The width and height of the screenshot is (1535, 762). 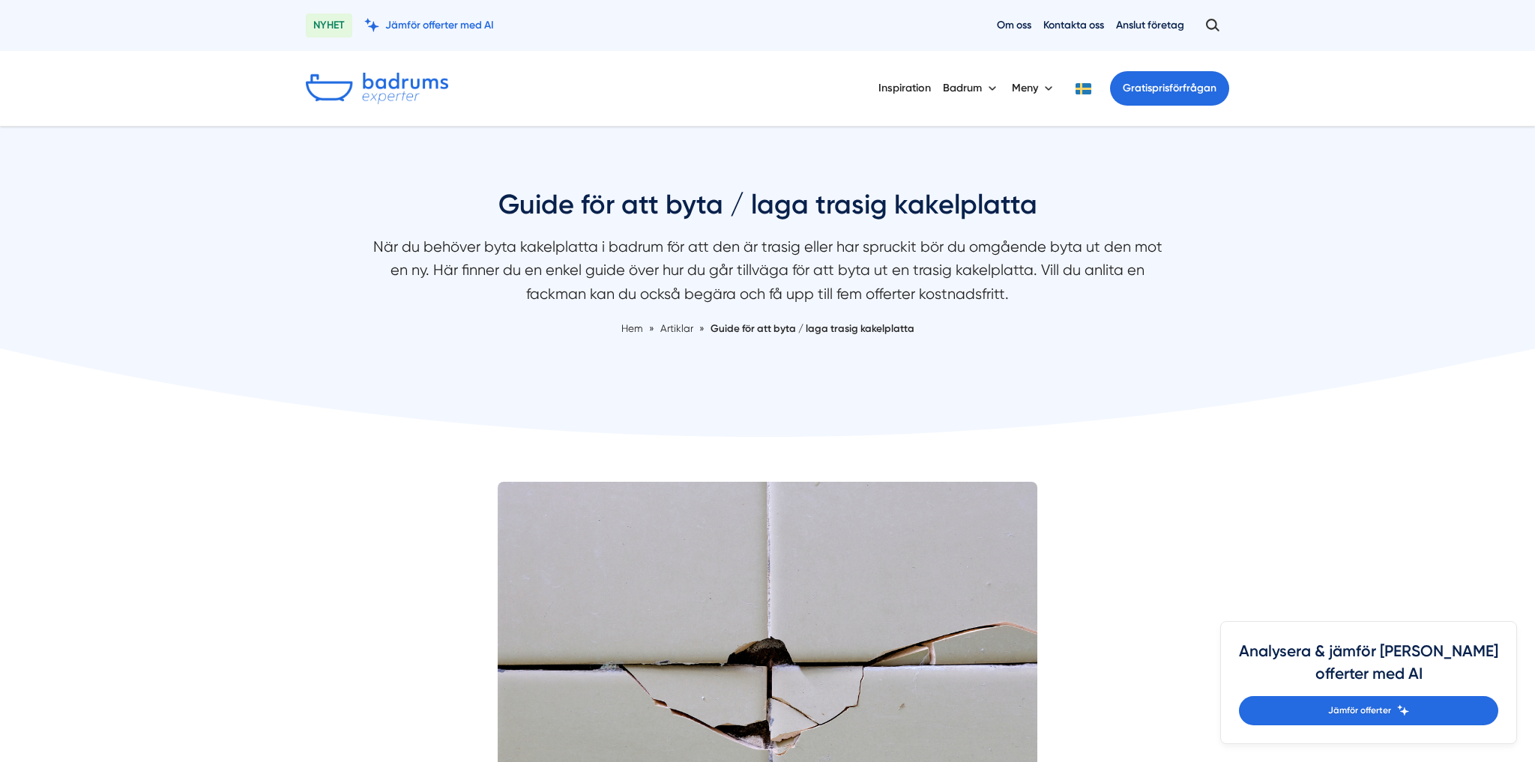 What do you see at coordinates (429, 25) in the screenshot?
I see `a: Jämför offerter med AI` at bounding box center [429, 25].